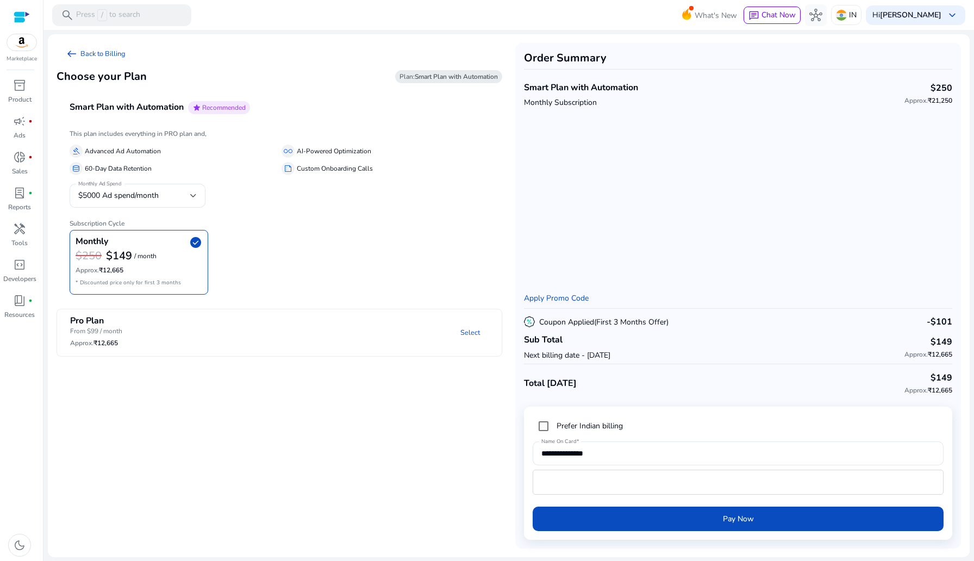  What do you see at coordinates (581, 102) in the screenshot?
I see `p: Monthly Subscription` at bounding box center [581, 102].